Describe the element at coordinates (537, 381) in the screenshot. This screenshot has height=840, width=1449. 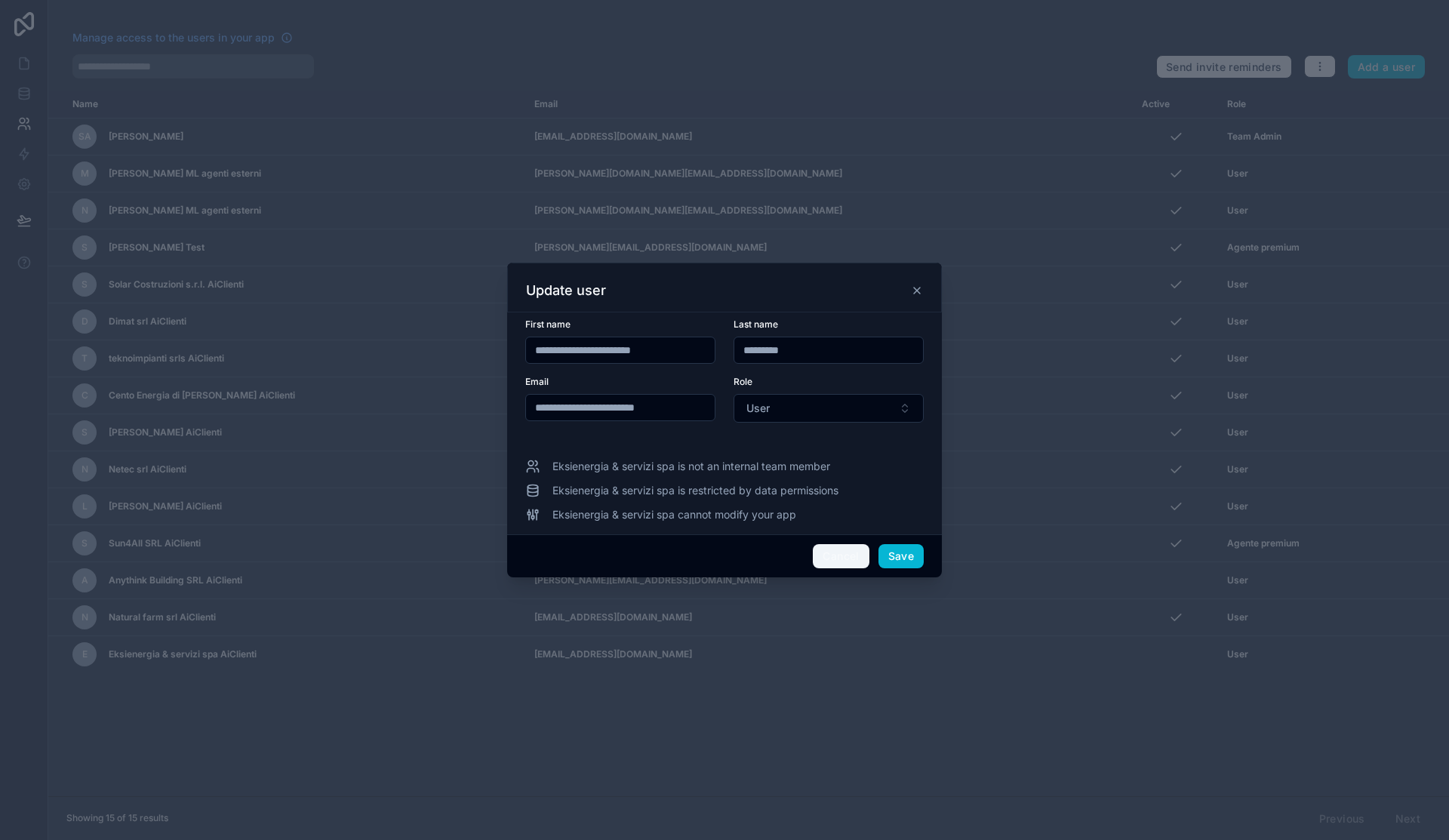
I see `span: Email` at that location.